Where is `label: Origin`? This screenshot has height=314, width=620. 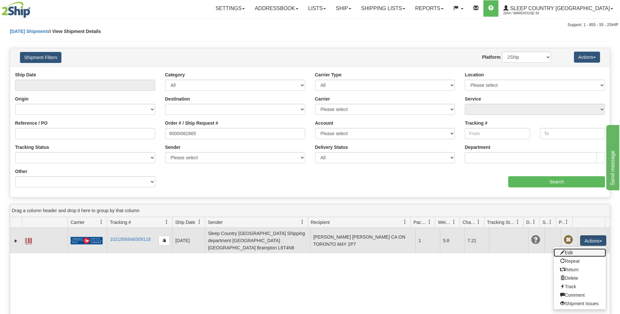 label: Origin is located at coordinates (22, 99).